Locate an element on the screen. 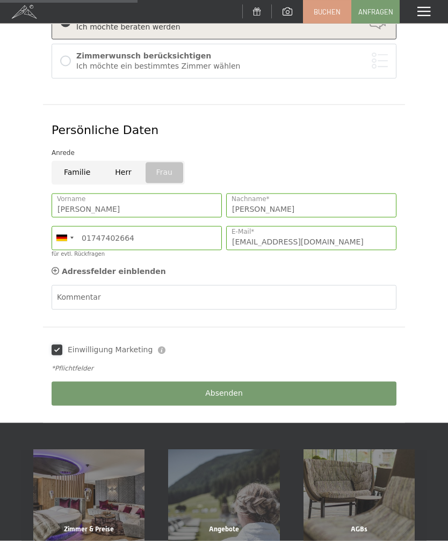 The image size is (448, 541). a: Buchen is located at coordinates (327, 12).